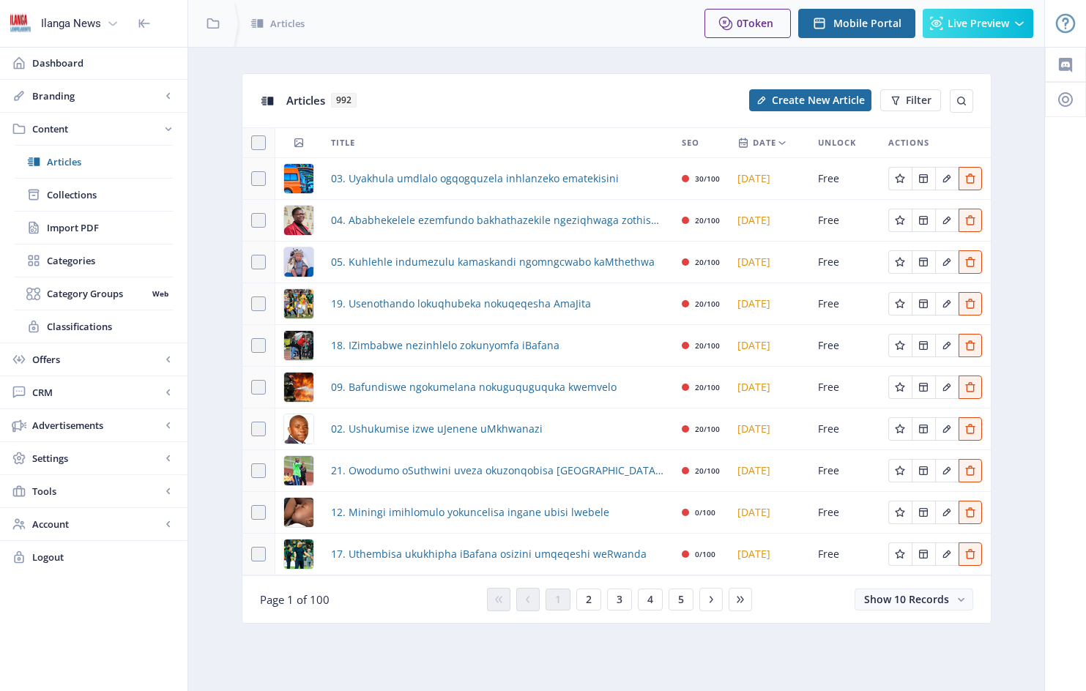 The image size is (1086, 691). What do you see at coordinates (299, 220) in the screenshot?
I see `img: 42faf205-5a47-45d2-9508-d2b046e87255.png` at bounding box center [299, 220].